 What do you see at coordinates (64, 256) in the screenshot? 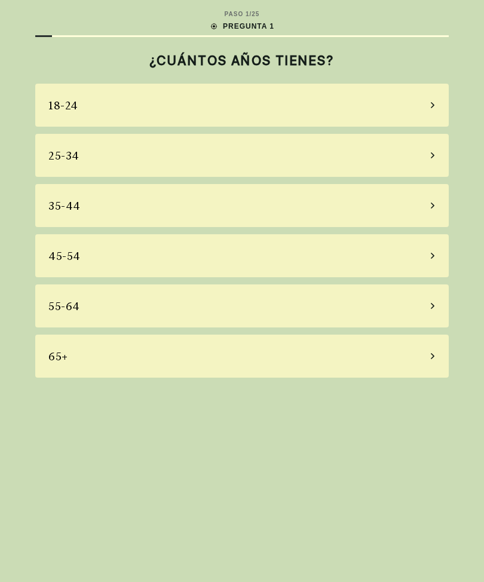
I see `div: 45-54` at bounding box center [64, 256].